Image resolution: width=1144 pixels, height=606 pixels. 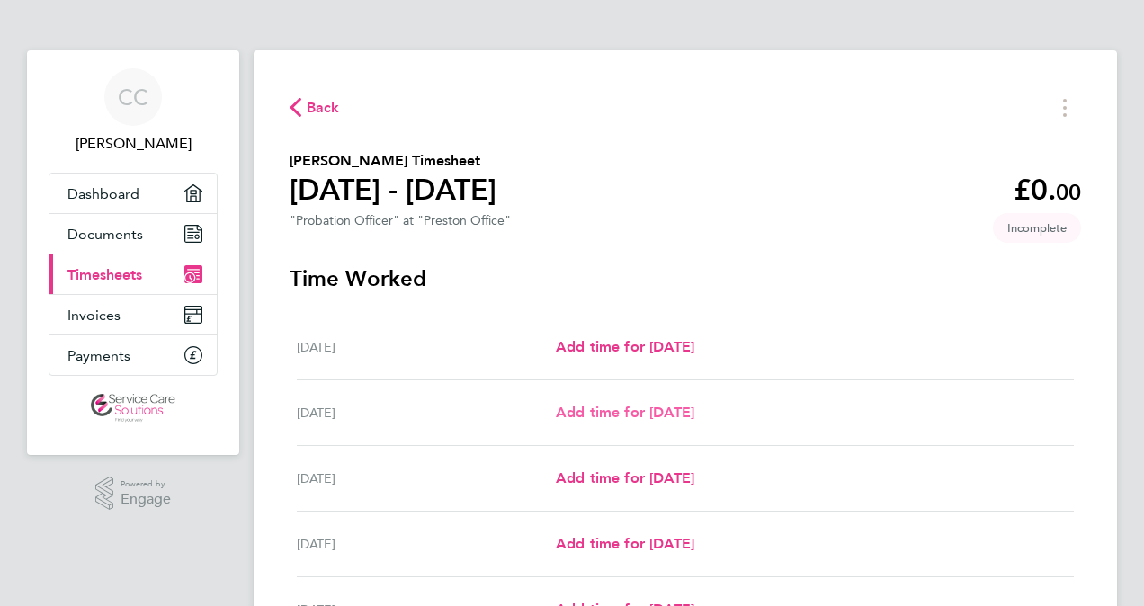 I want to click on nav: Main navigation, so click(x=133, y=253).